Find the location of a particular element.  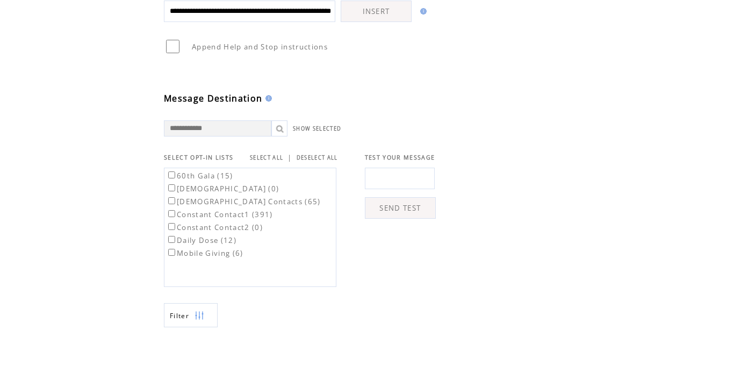

a: Filter is located at coordinates (191, 315).